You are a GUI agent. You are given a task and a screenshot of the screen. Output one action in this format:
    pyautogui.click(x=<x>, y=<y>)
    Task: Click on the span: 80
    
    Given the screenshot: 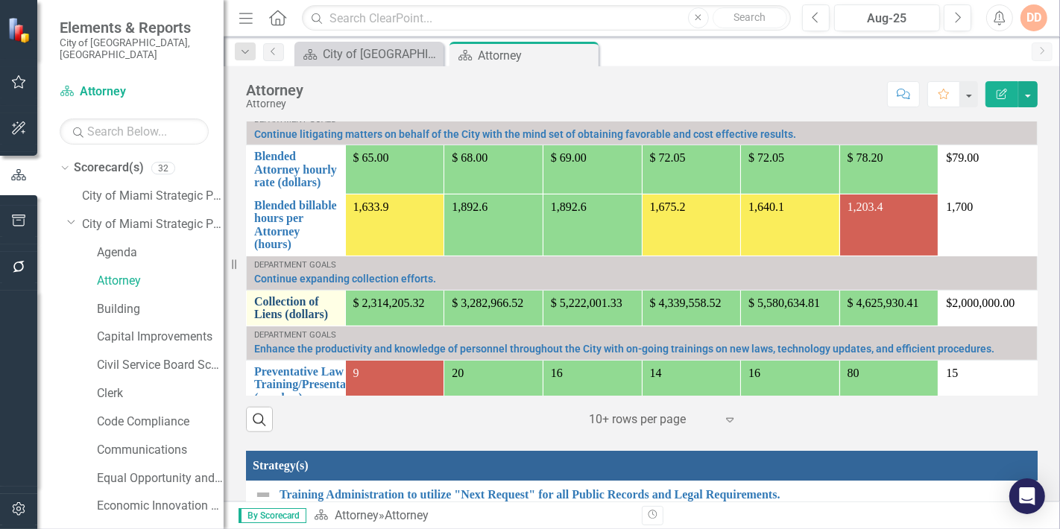 What is the action you would take?
    pyautogui.click(x=854, y=373)
    